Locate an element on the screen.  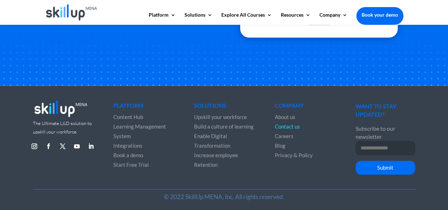
a: Upskill your workforce is located at coordinates (220, 117).